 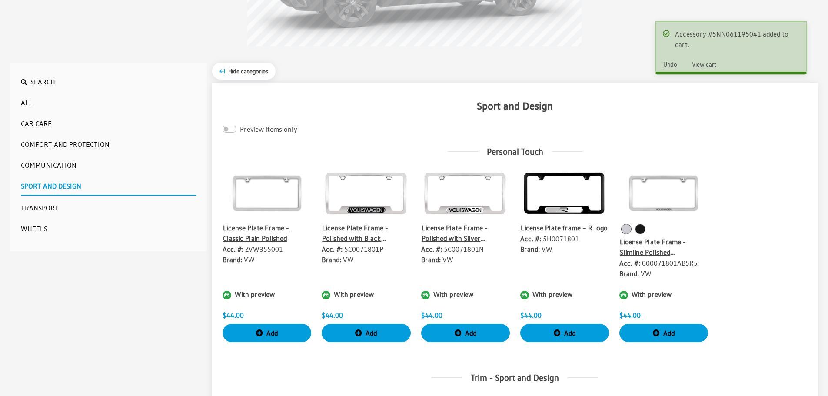 I want to click on button: Black, so click(x=641, y=229).